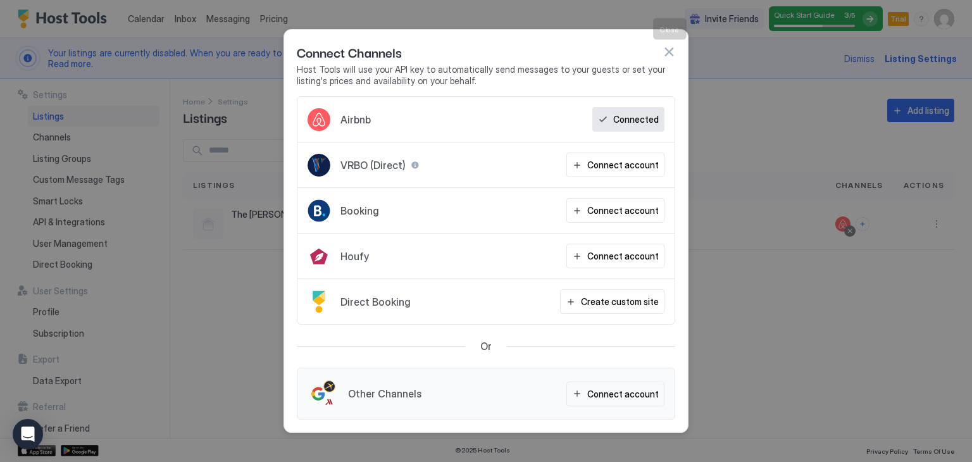  What do you see at coordinates (375, 302) in the screenshot?
I see `span: Direct Booking` at bounding box center [375, 302].